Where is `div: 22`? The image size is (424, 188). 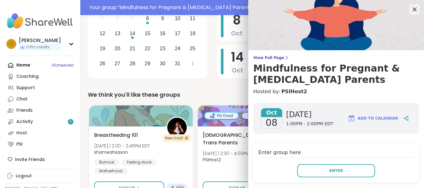
div: 22 is located at coordinates (147, 48).